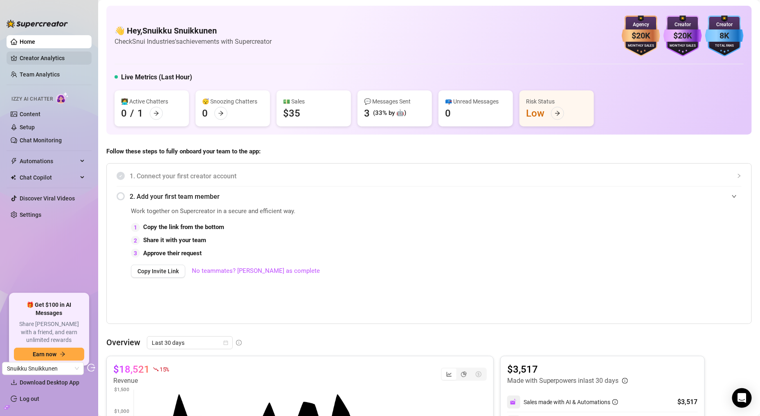 The image size is (760, 416). Describe the element at coordinates (13, 178) in the screenshot. I see `img: Chat Copilot` at that location.